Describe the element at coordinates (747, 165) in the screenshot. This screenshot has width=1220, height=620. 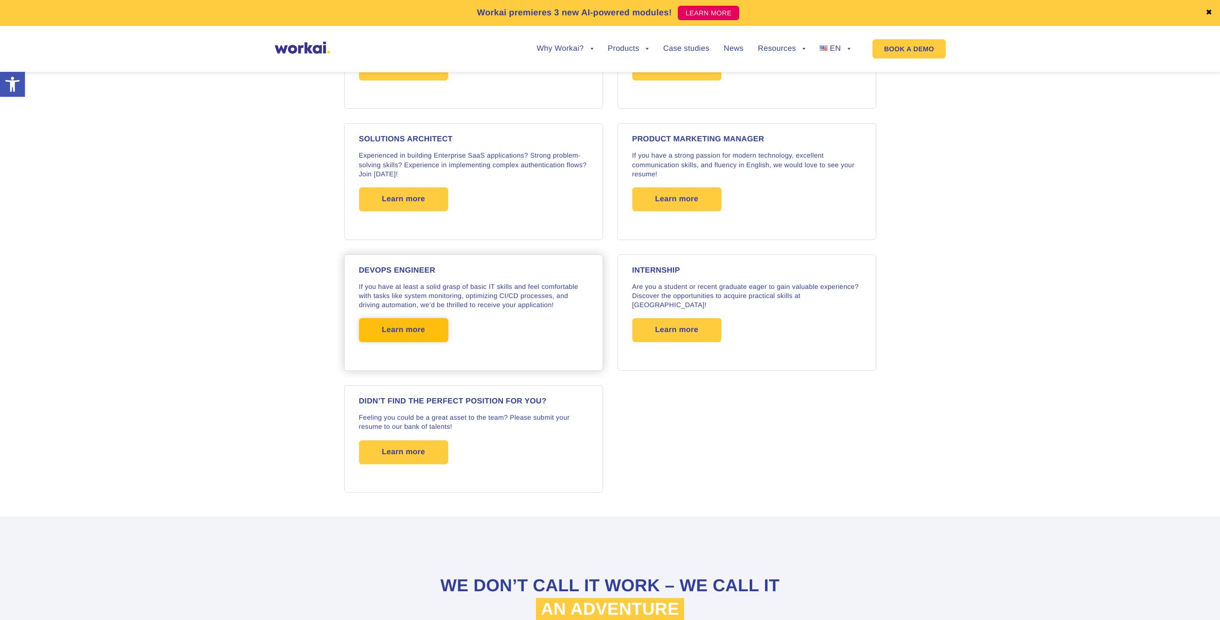
I see `p: If you have a strong passion for modern technology, excellent communication skills, and fluency i...` at that location.